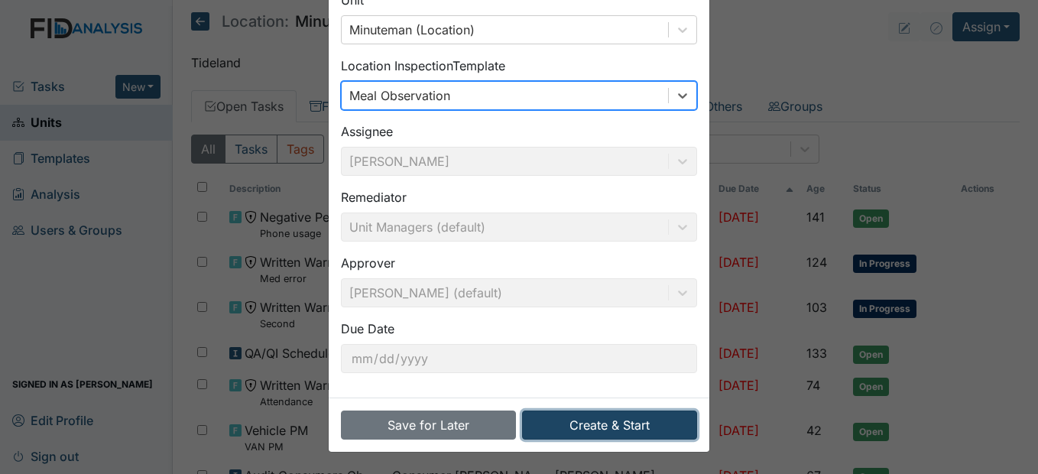 The image size is (1038, 474). What do you see at coordinates (609, 425) in the screenshot?
I see `button: Create & Start` at bounding box center [609, 425].